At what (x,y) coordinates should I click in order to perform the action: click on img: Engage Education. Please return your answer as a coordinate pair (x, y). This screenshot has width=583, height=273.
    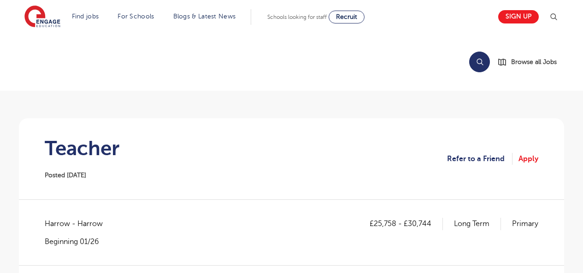
    Looking at the image, I should click on (42, 17).